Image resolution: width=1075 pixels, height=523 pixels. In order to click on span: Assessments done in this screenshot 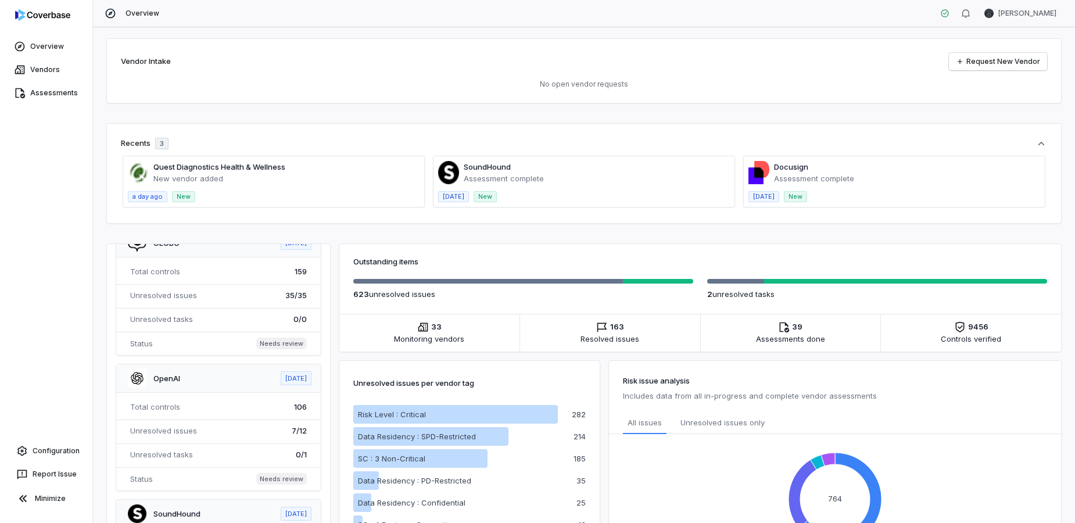, I will do `click(790, 339)`.